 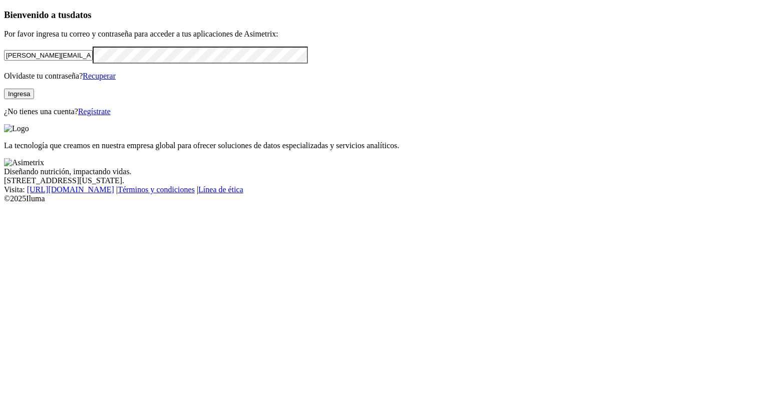 I want to click on a: Recuperar, so click(x=99, y=76).